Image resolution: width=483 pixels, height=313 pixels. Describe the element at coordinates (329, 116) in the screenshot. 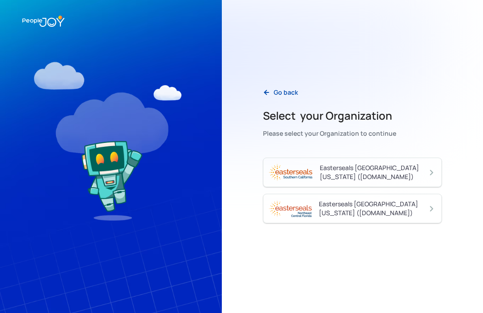

I see `h2: Select your Organization` at that location.